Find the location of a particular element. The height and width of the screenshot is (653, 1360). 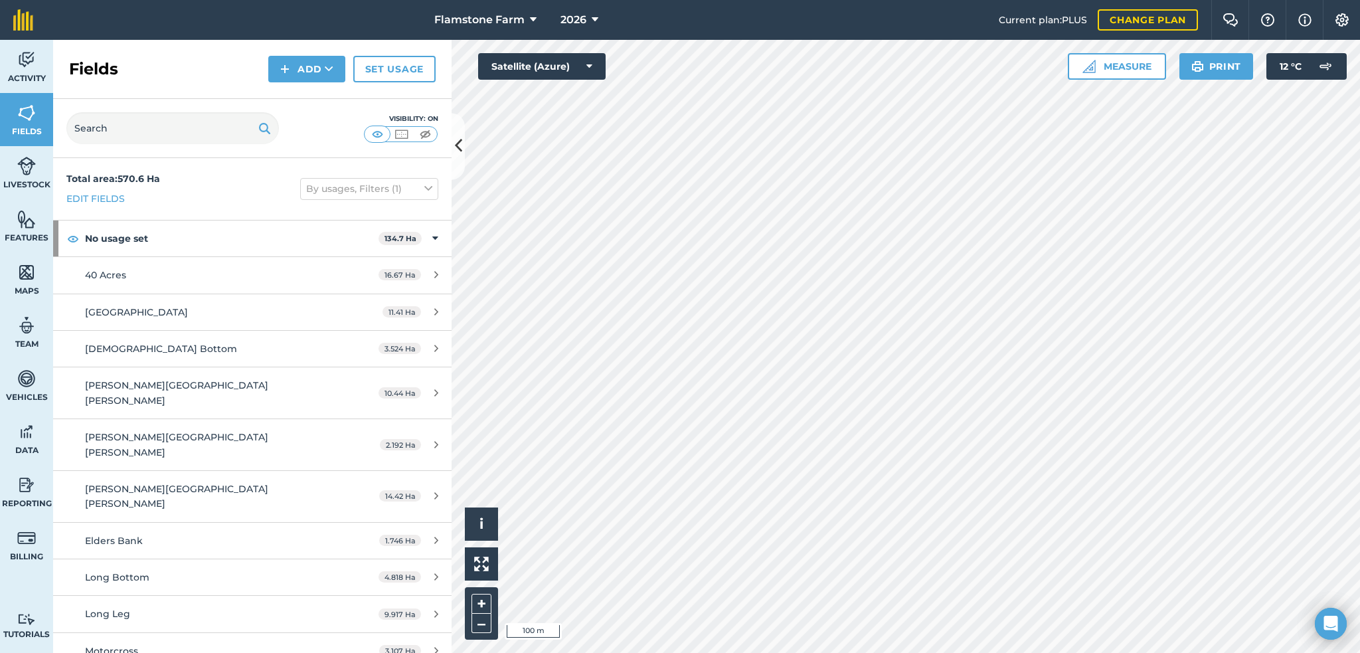

span: 4.818 Ha is located at coordinates (400, 576).